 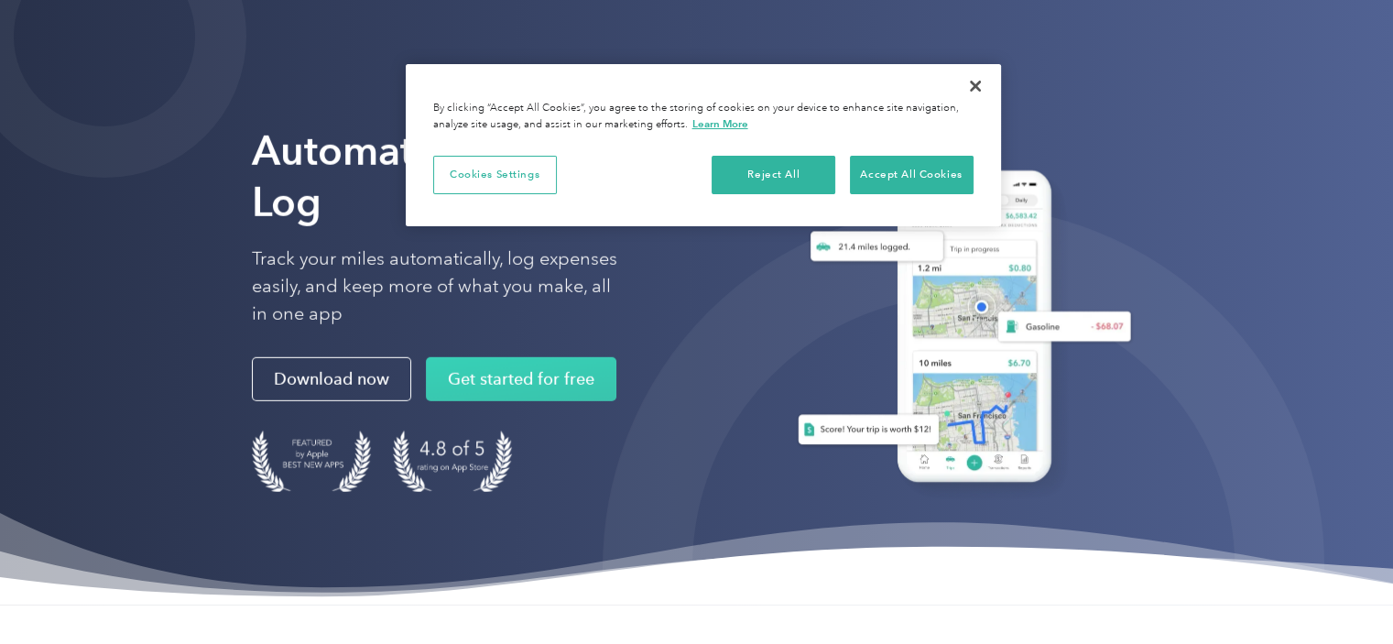 I want to click on div: By clicking “Accept All Cookies”, you agree to the storing of cookies on your device to enhance s..., so click(x=703, y=116).